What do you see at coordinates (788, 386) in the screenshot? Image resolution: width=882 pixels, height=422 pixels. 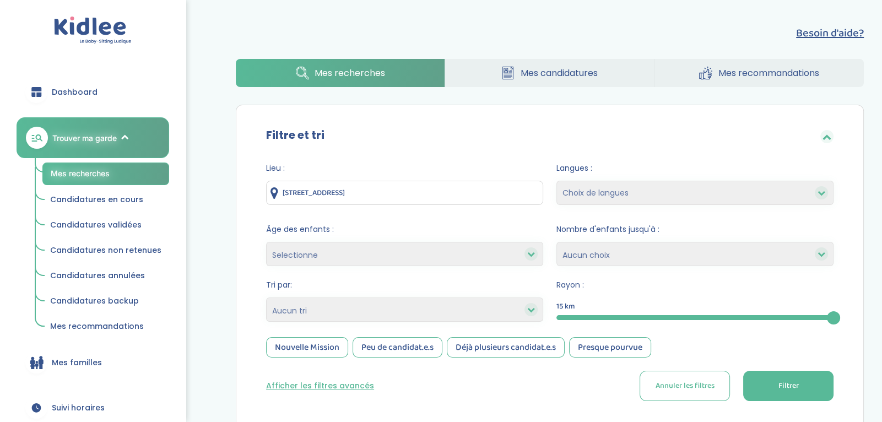 I see `span: Filtrer` at bounding box center [788, 386].